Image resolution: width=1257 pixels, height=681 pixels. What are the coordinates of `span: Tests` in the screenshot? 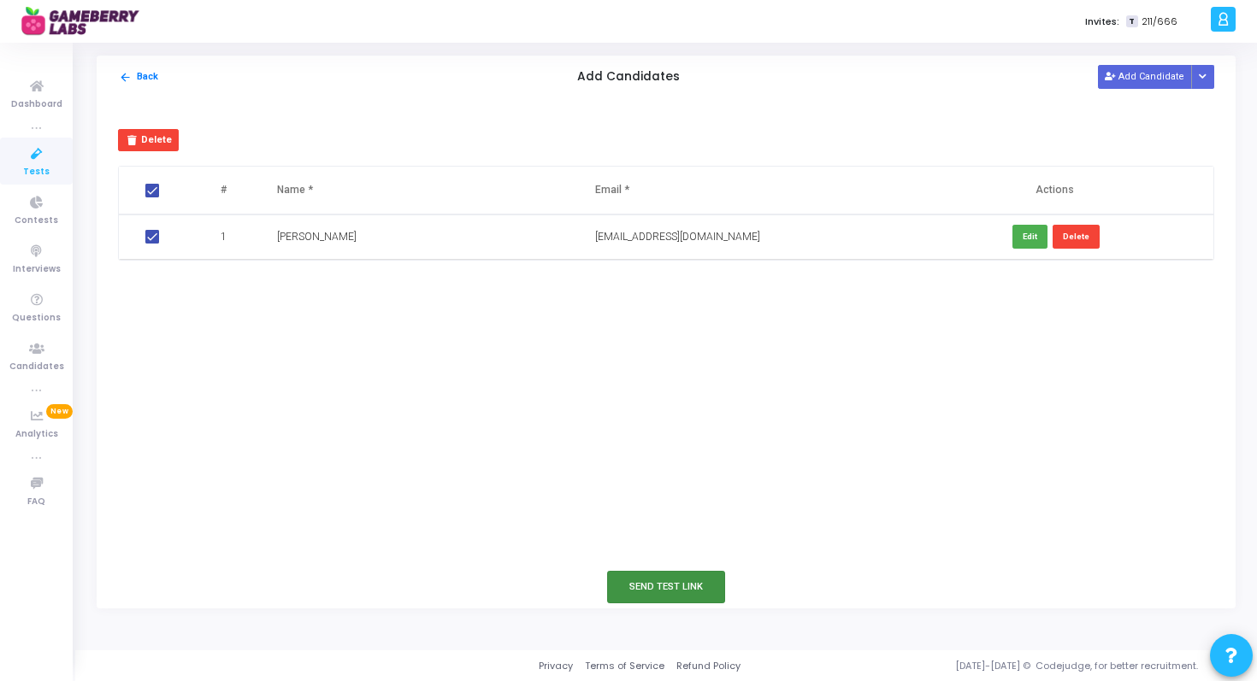 It's located at (36, 172).